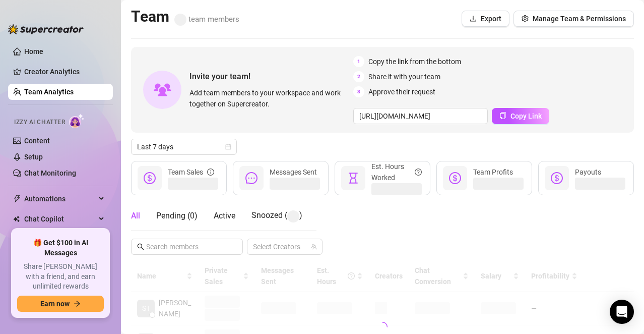 This screenshot has width=644, height=334. What do you see at coordinates (269, 98) in the screenshot?
I see `span: Add team members to your workspace and work together on Supercreator.` at bounding box center [269, 98].